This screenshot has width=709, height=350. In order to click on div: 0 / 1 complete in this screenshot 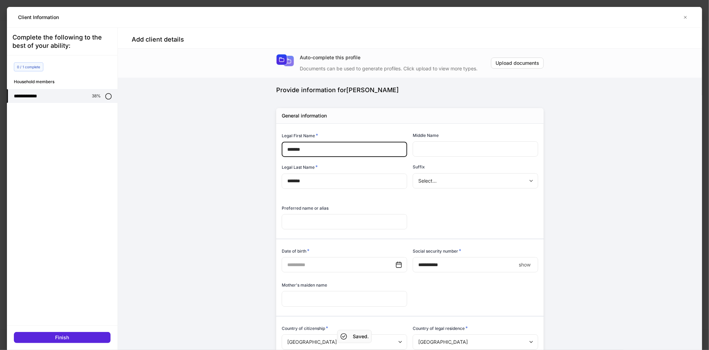, I will do `click(28, 67)`.